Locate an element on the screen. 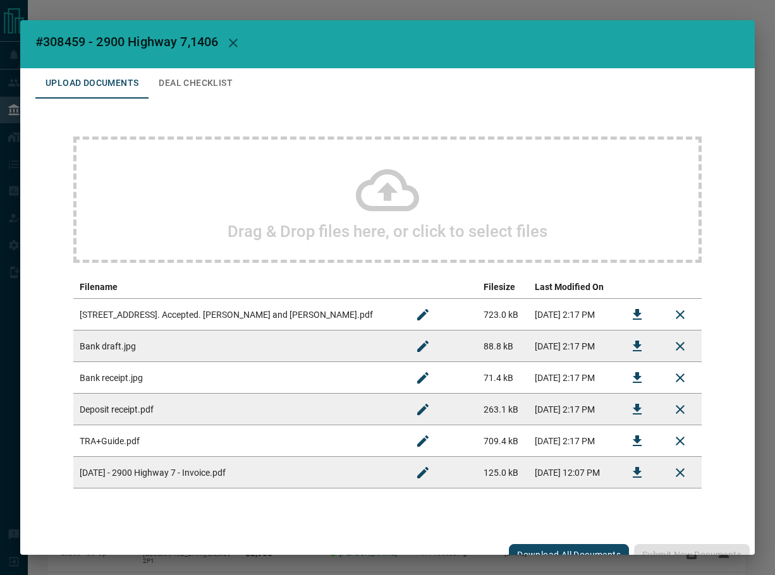  div: Drag & Drop files here, or click to select files is located at coordinates (387, 200).